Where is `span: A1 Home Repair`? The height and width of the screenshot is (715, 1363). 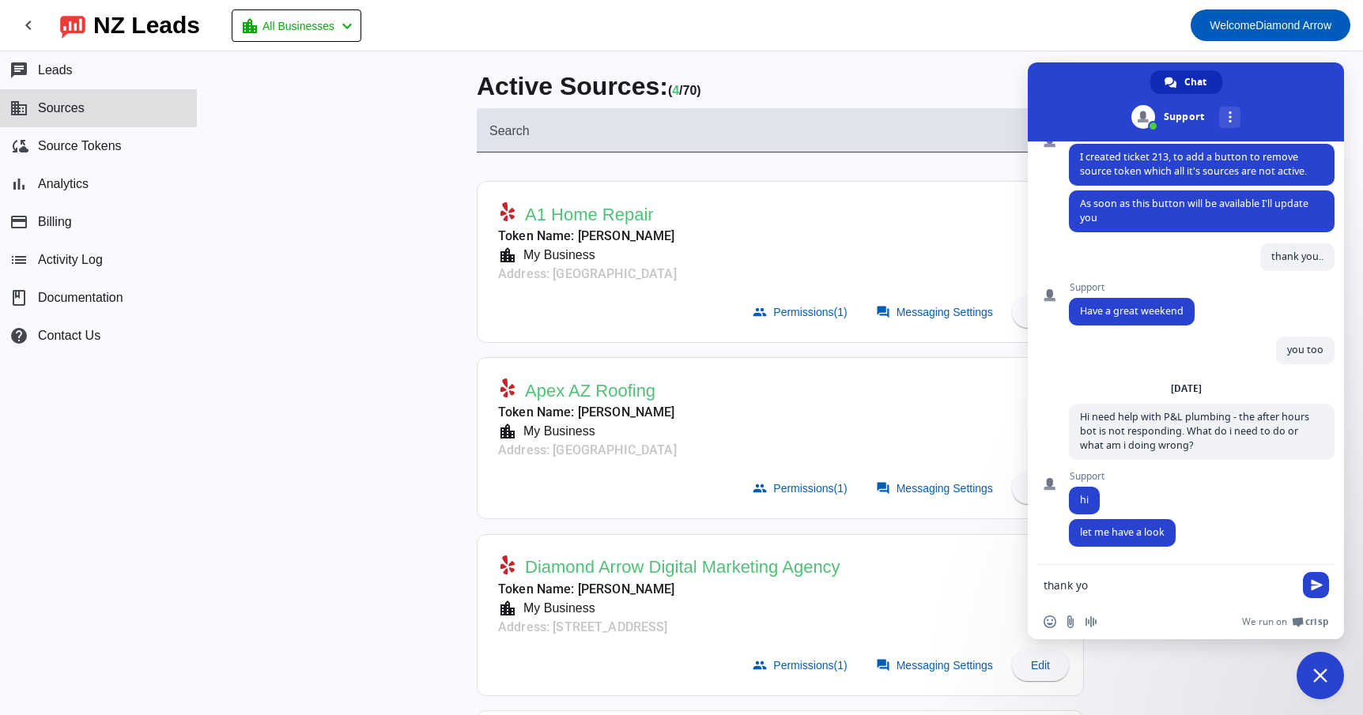
span: A1 Home Repair is located at coordinates (589, 215).